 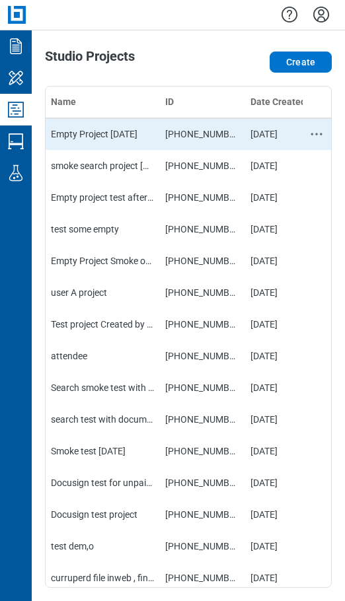 What do you see at coordinates (301, 62) in the screenshot?
I see `button: Create` at bounding box center [301, 62].